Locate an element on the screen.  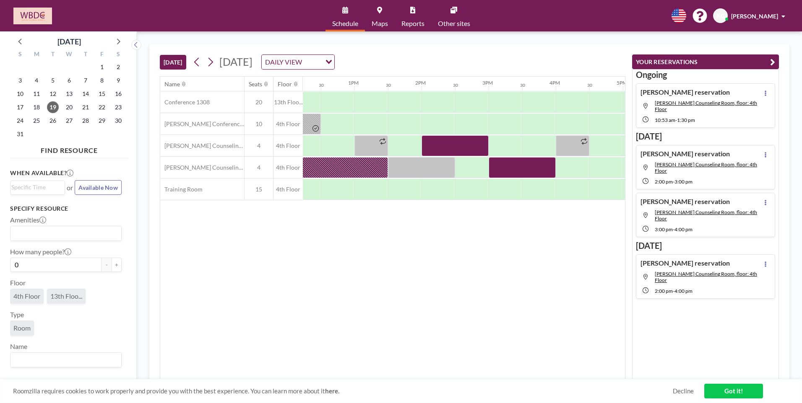
span: Saturday, August 16, 2025 is located at coordinates (118, 94).